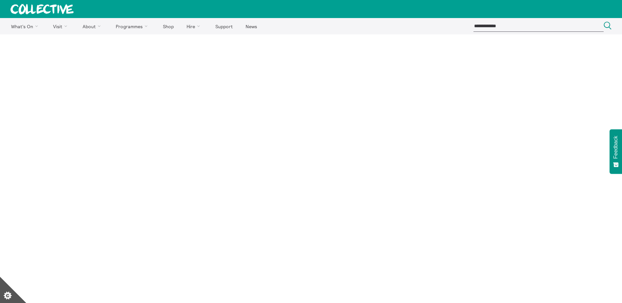 This screenshot has width=622, height=303. What do you see at coordinates (62, 26) in the screenshot?
I see `a: Visit` at bounding box center [62, 26].